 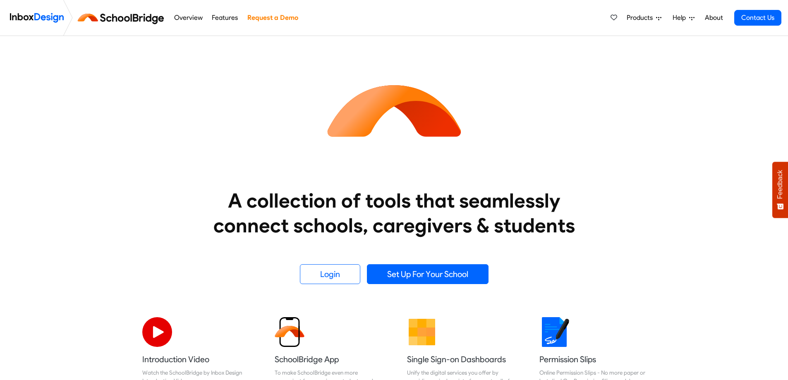 I want to click on a: Features, so click(x=225, y=18).